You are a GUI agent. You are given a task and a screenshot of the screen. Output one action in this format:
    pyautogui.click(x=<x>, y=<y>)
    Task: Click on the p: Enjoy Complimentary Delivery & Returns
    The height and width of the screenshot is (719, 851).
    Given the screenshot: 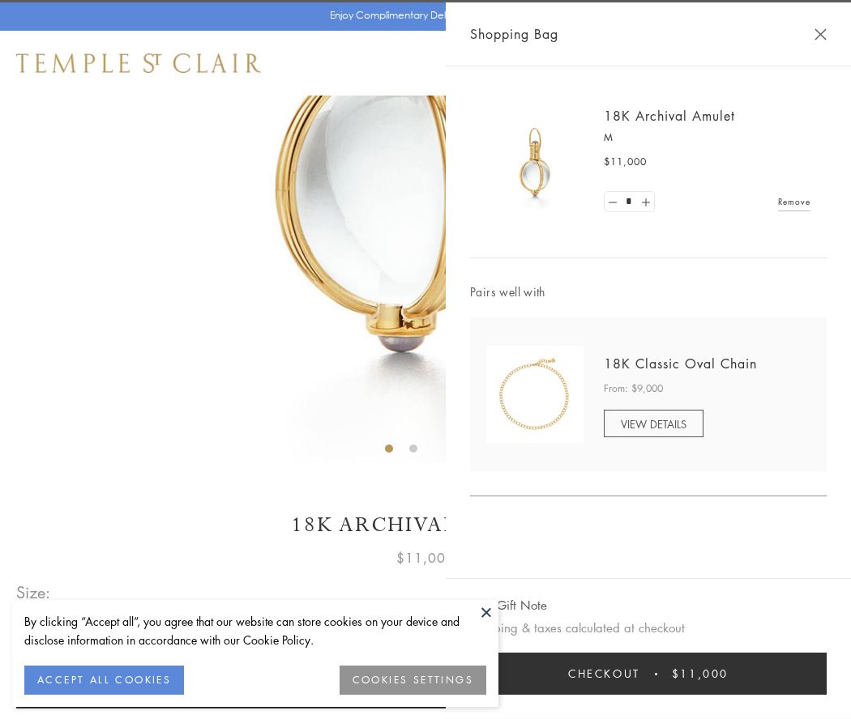 What is the action you would take?
    pyautogui.click(x=421, y=15)
    